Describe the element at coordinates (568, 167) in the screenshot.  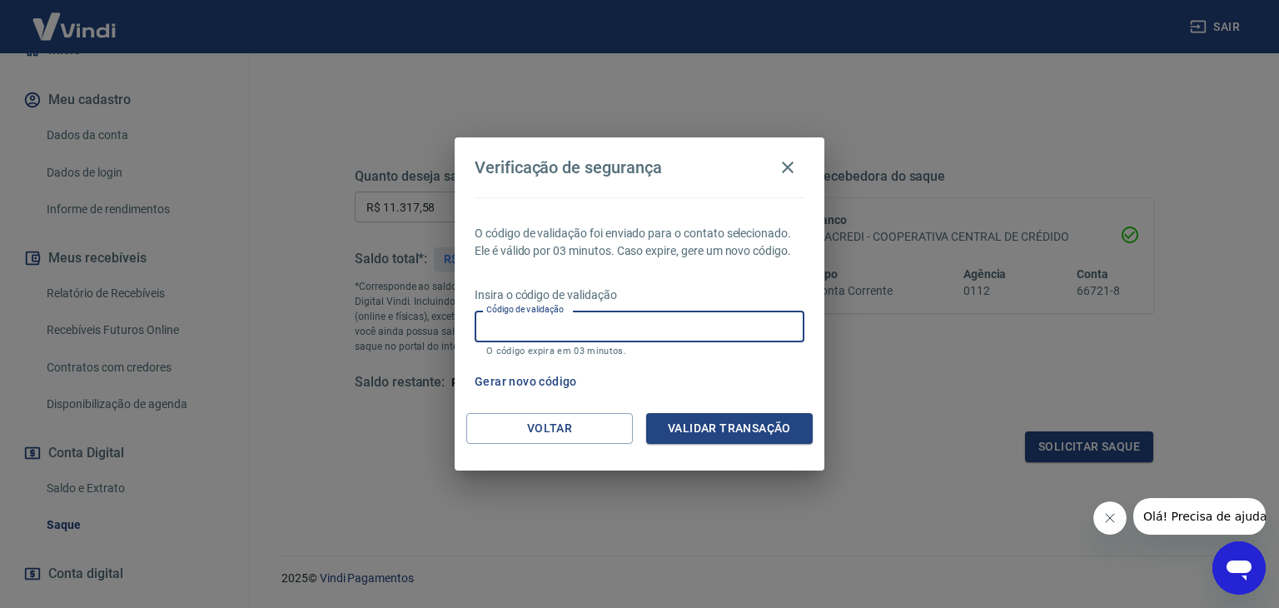
I see `h4: Verificação de segurança` at that location.